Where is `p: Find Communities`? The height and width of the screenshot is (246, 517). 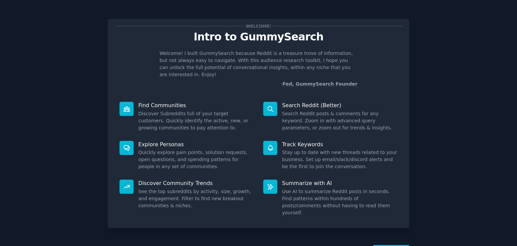
p: Find Communities is located at coordinates (196, 105).